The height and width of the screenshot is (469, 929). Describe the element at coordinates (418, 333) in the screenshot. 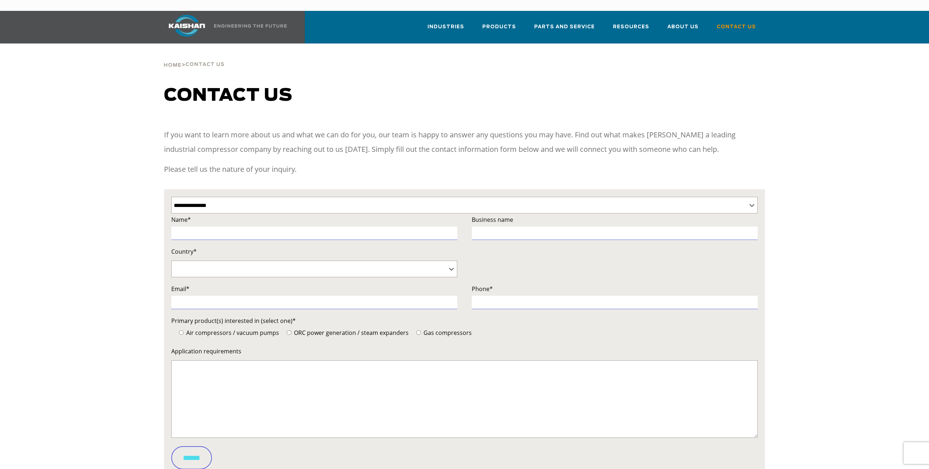

I see `input: Gas compressors` at that location.